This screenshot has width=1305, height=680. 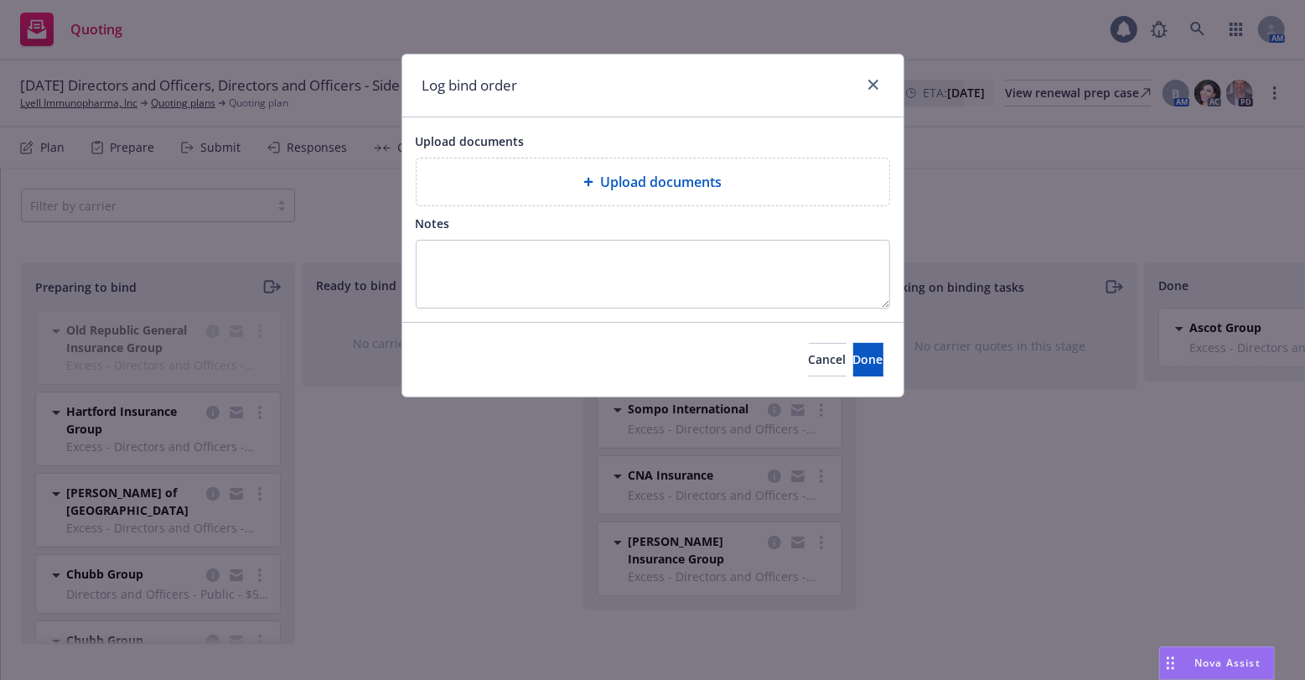 What do you see at coordinates (827, 360) in the screenshot?
I see `button: Cancel` at bounding box center [827, 360].